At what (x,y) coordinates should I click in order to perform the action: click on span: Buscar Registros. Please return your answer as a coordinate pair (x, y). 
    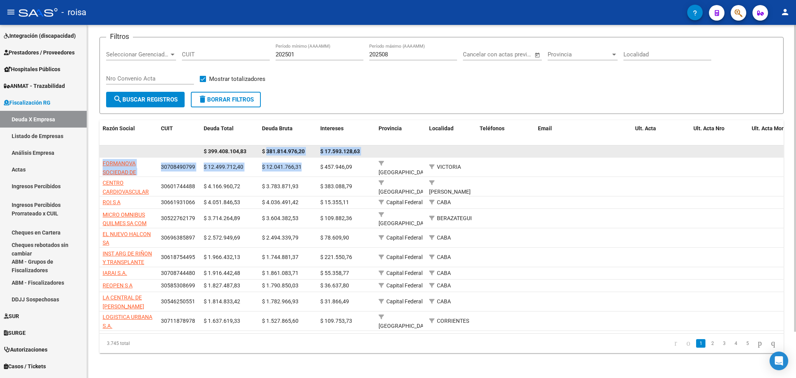
    Looking at the image, I should click on (145, 100).